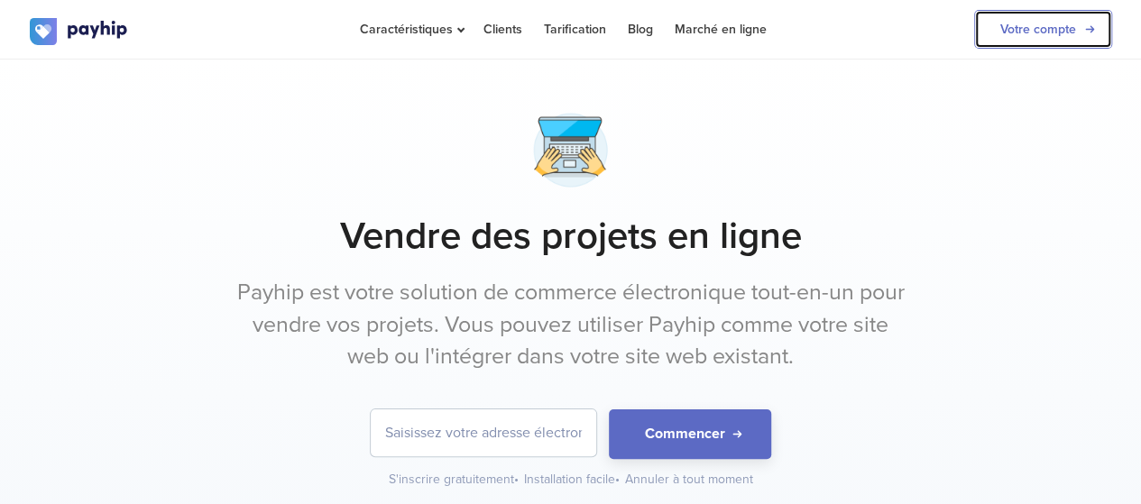  I want to click on div: Installation facile, so click(573, 480).